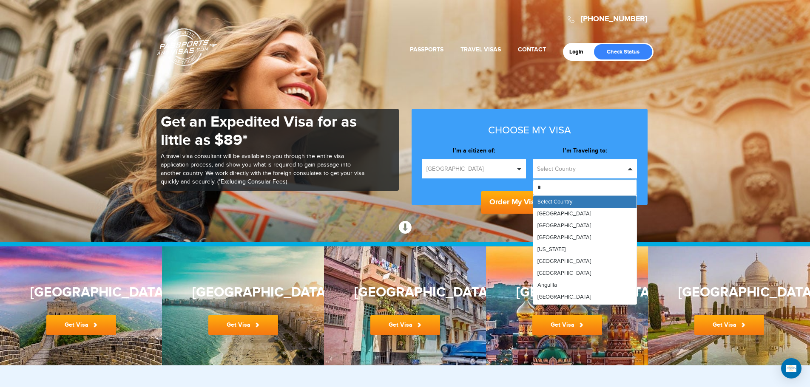 The height and width of the screenshot is (387, 810). Describe the element at coordinates (263, 170) in the screenshot. I see `p: A travel visa consultant will be available to you through the entire visa application process, an...` at that location.